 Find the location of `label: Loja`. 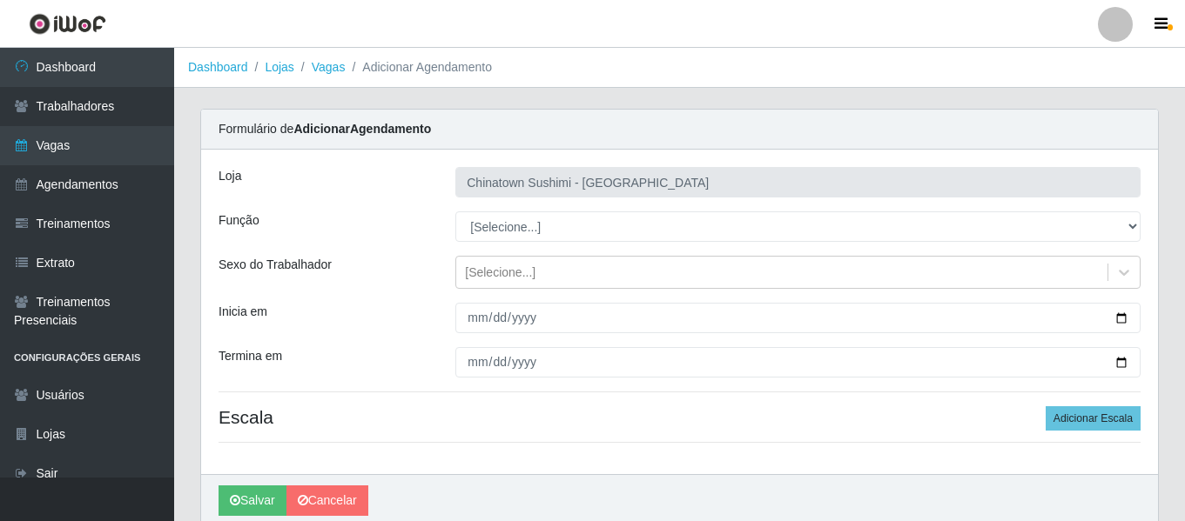

label: Loja is located at coordinates (230, 176).